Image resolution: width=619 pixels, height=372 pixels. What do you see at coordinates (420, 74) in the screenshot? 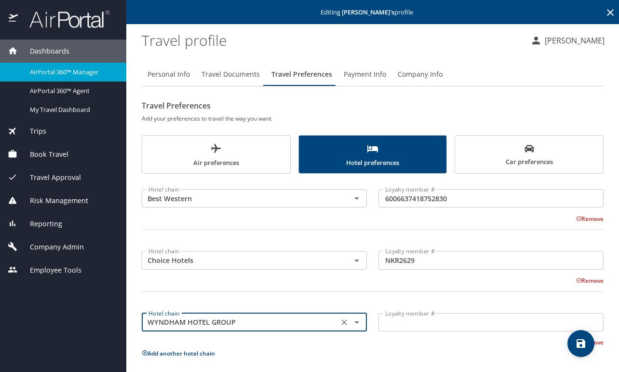
I see `span: Company Info` at bounding box center [420, 74].